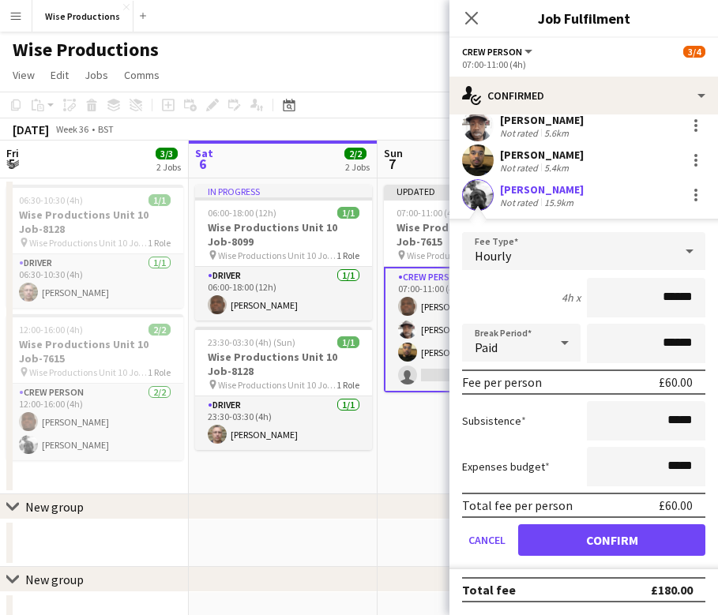  Describe the element at coordinates (393, 153) in the screenshot. I see `span: Sun` at that location.